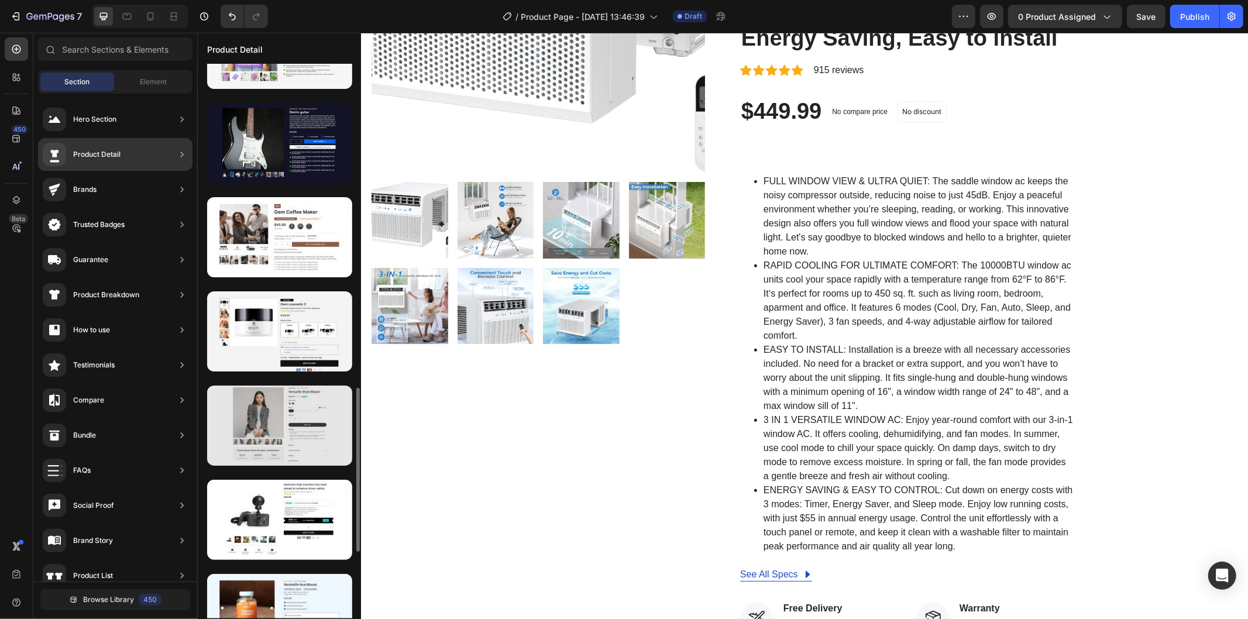 This screenshot has height=619, width=1248. Describe the element at coordinates (84, 435) in the screenshot. I see `div: Bundle` at that location.